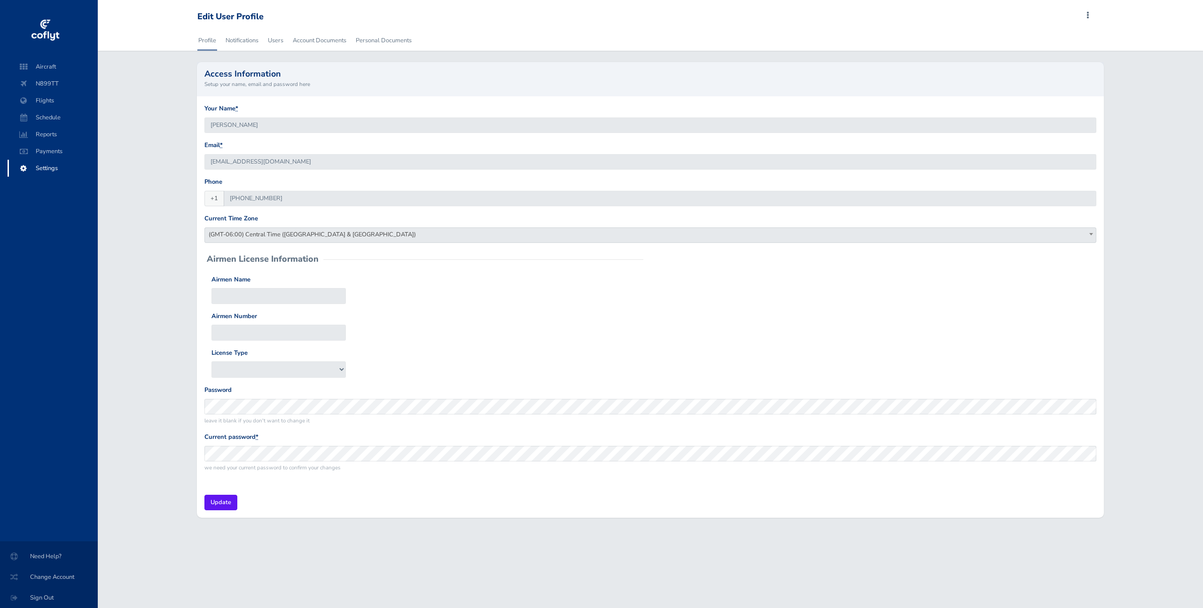 This screenshot has height=608, width=1203. Describe the element at coordinates (230, 17) in the screenshot. I see `div: Edit User Profile` at that location.